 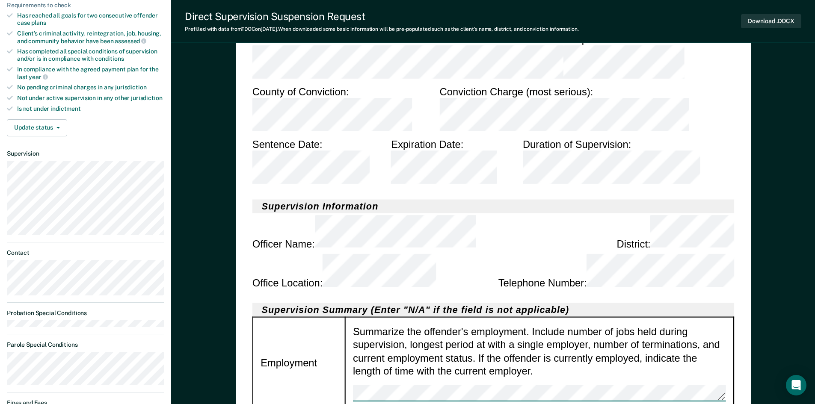 What do you see at coordinates (91, 73) in the screenshot?
I see `div: In compliance with the agreed payment plan for the last` at bounding box center [91, 73].